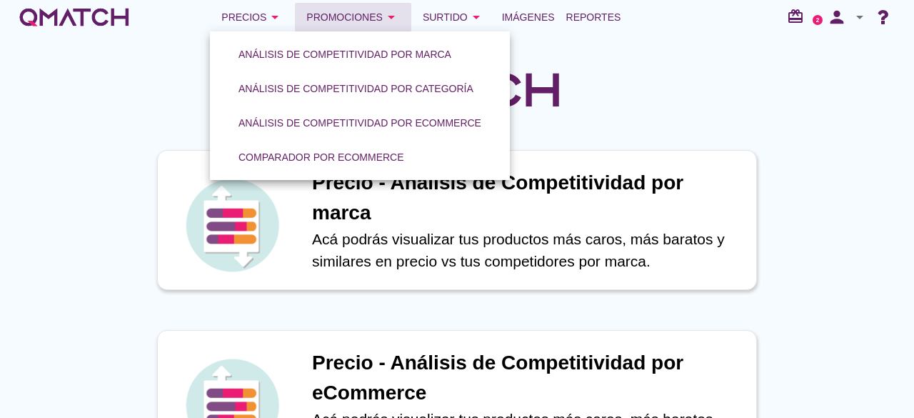 This screenshot has height=418, width=914. I want to click on div: Precios, so click(252, 17).